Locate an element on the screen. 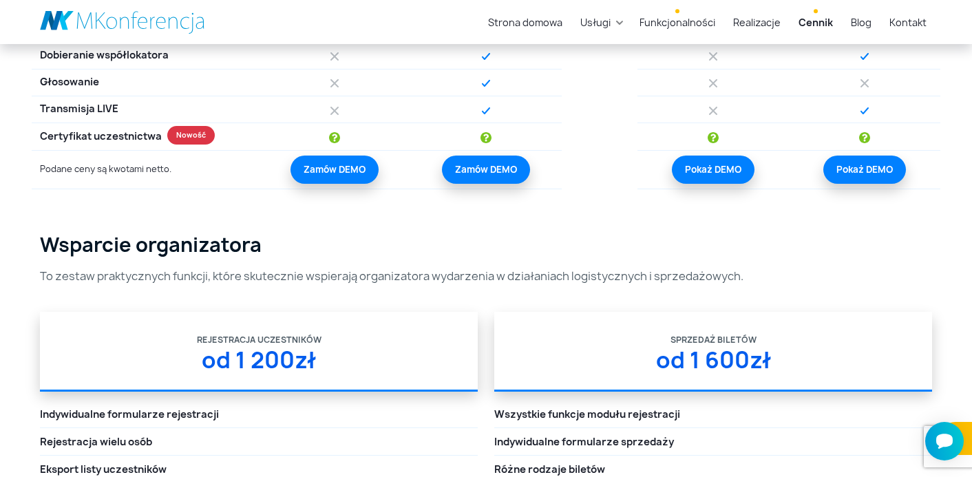 The height and width of the screenshot is (477, 972). div: Sprzedaż biletów is located at coordinates (713, 329).